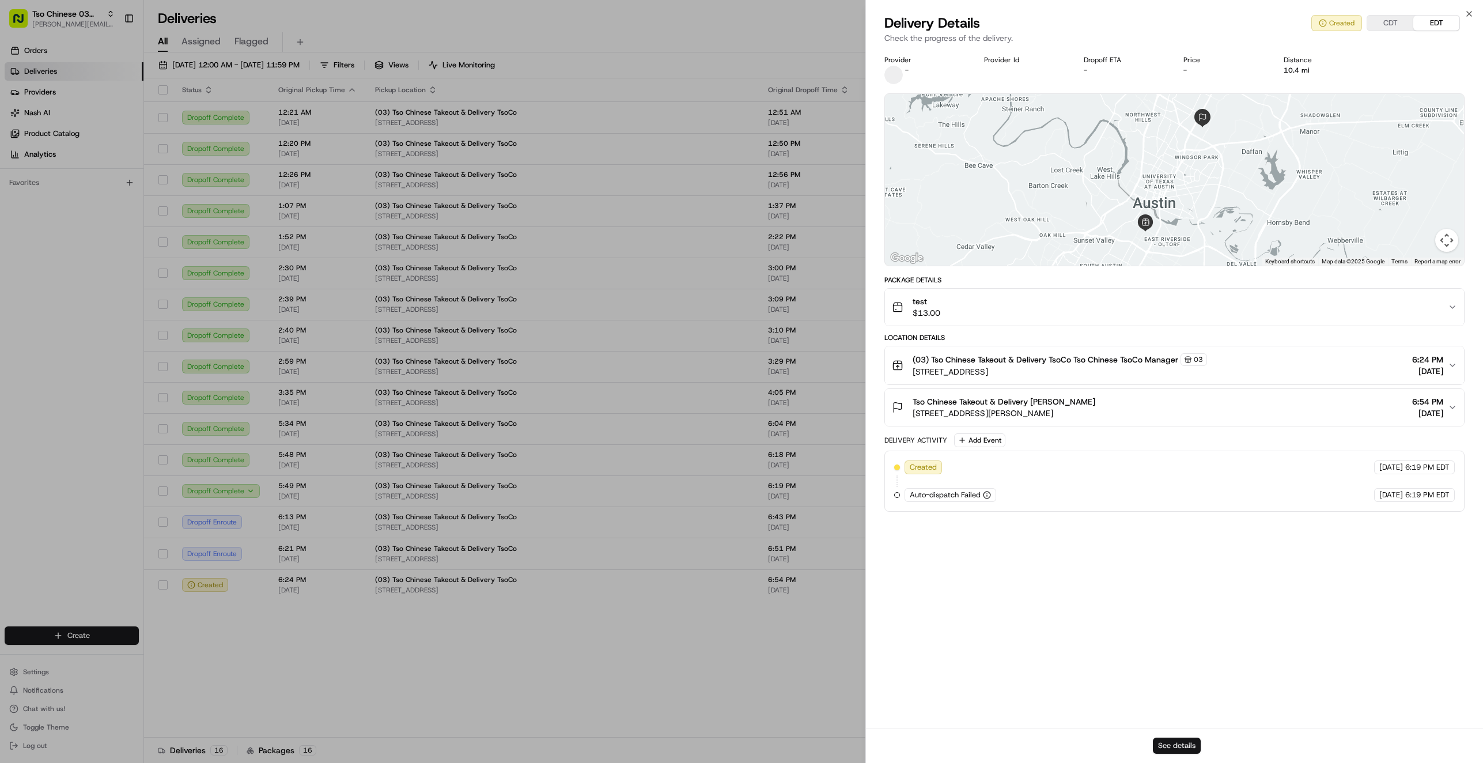  What do you see at coordinates (907, 258) in the screenshot?
I see `a: Open this area in Google Maps (opens a new window)` at bounding box center [907, 258].